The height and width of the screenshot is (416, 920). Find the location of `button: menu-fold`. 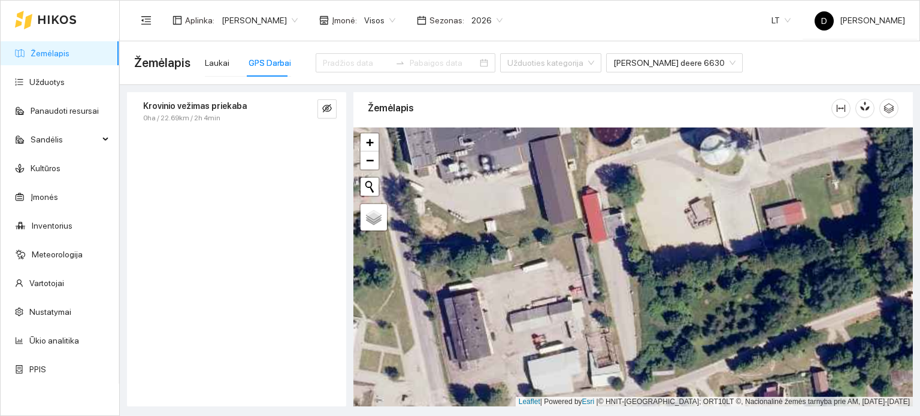

button: menu-fold is located at coordinates (146, 20).